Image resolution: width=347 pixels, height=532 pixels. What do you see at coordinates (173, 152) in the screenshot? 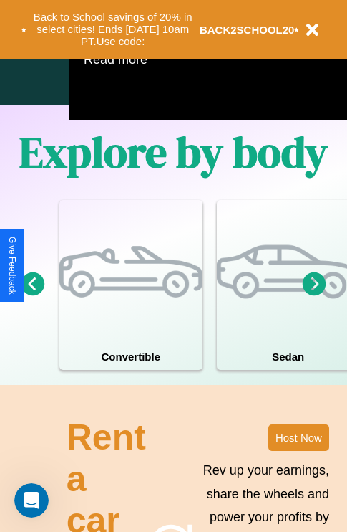
I see `h1: Explore by body` at bounding box center [173, 152].